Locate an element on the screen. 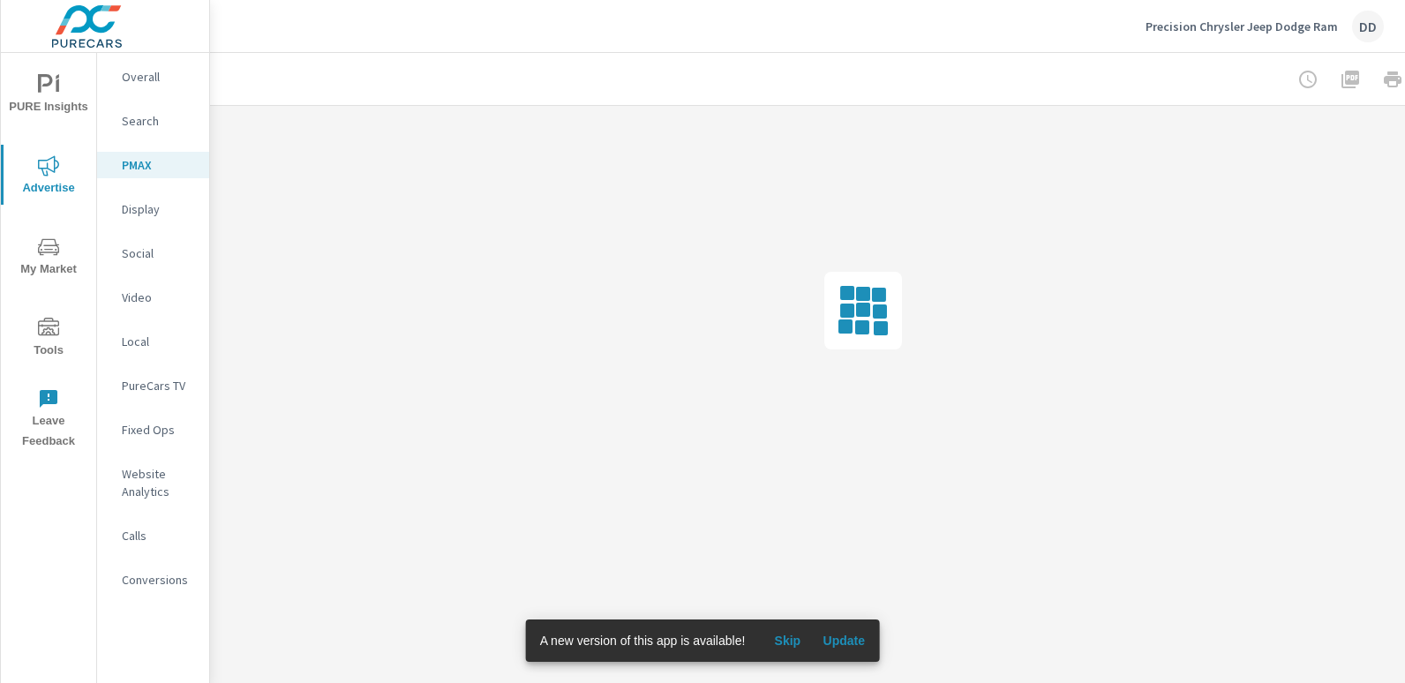 This screenshot has height=683, width=1405. div: Conversions is located at coordinates (153, 580).